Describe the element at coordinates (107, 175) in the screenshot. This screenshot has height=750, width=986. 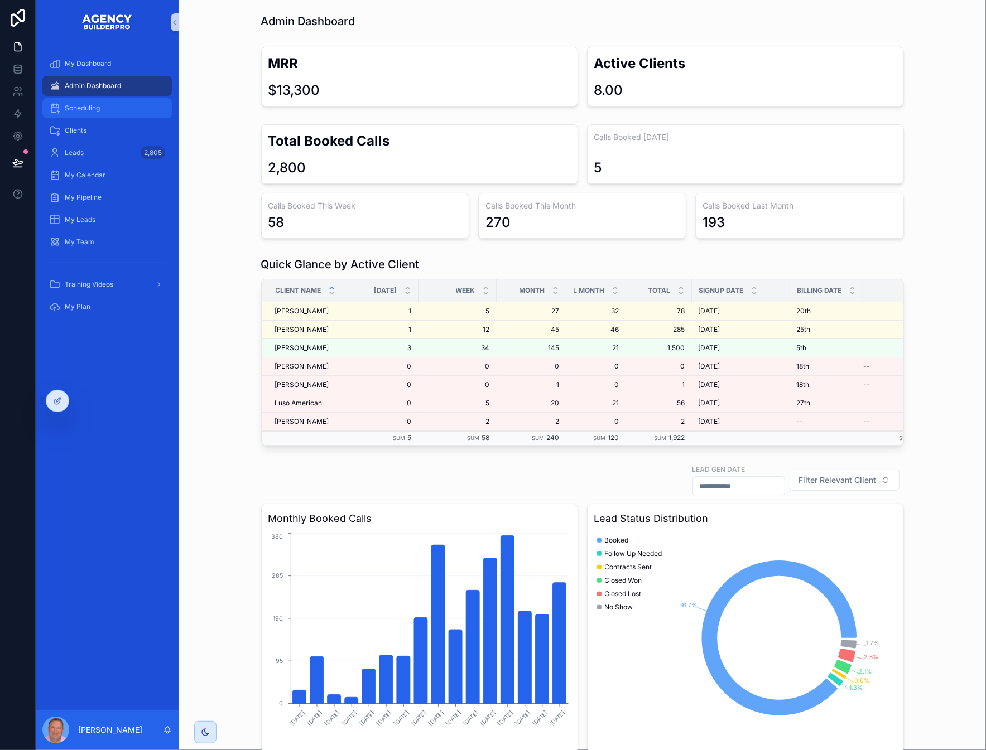
I see `a: My Calendar` at that location.